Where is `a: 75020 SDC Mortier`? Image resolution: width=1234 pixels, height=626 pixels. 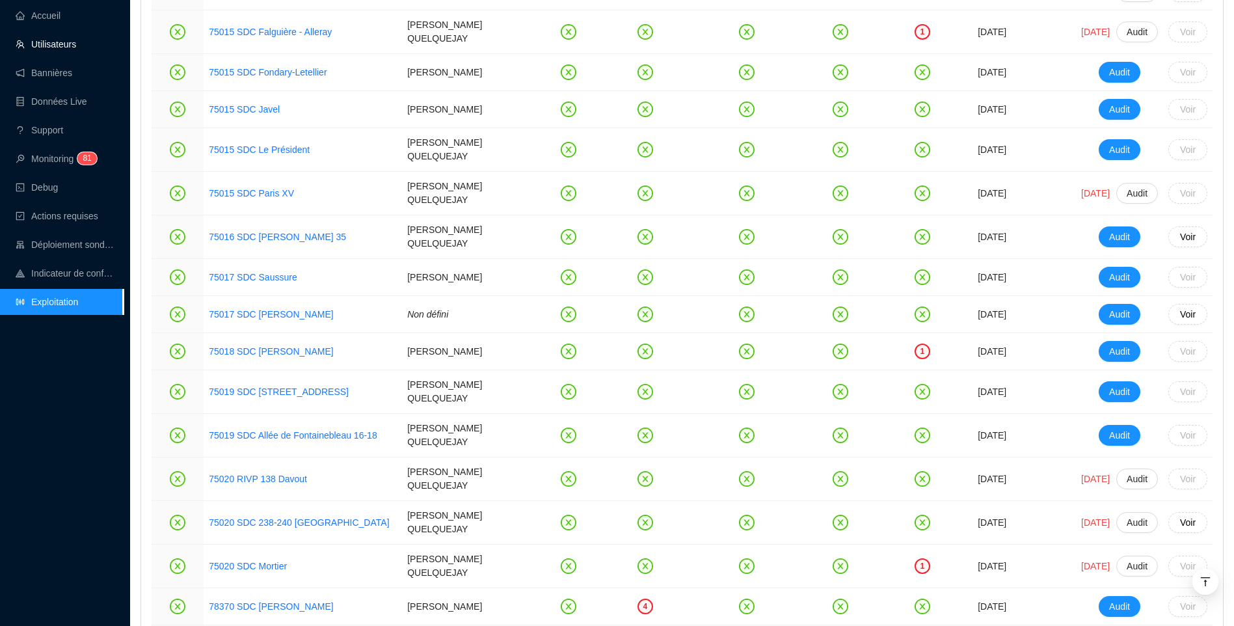
a: 75020 SDC Mortier is located at coordinates (248, 566).